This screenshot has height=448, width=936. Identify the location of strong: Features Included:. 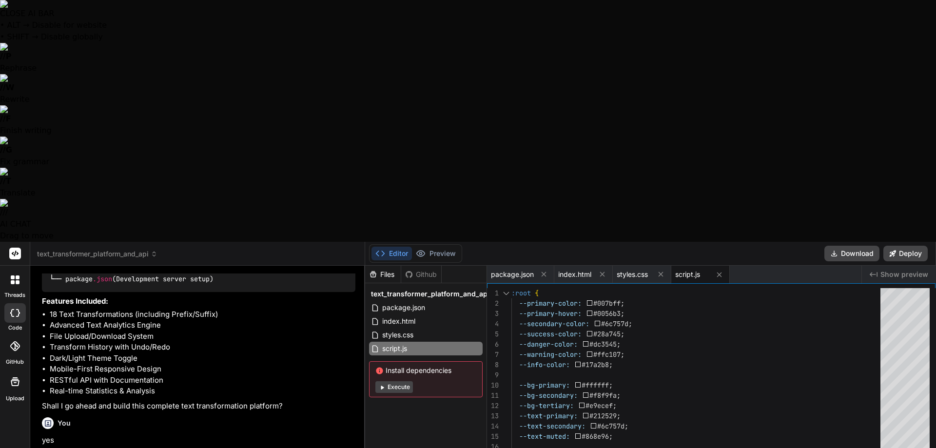
(75, 301).